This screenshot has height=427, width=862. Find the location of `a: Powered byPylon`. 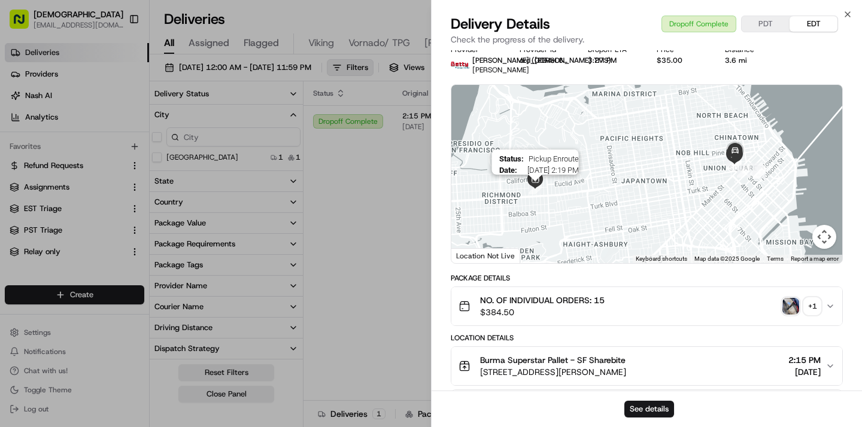

a: Powered byPylon is located at coordinates (114, 269).